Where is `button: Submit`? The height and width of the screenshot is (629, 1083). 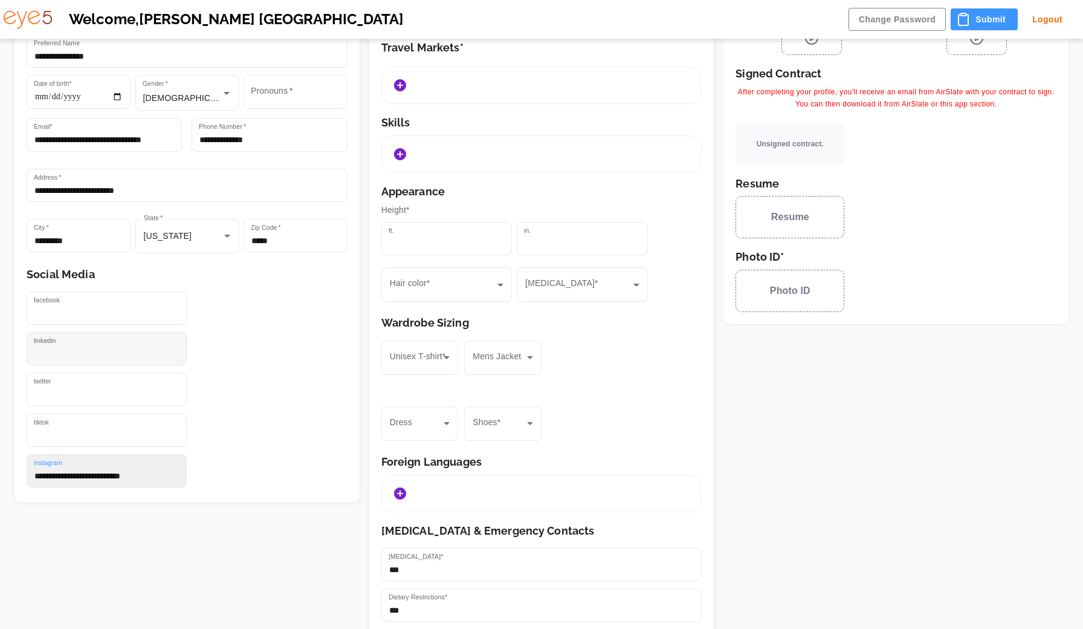
button: Submit is located at coordinates (984, 19).